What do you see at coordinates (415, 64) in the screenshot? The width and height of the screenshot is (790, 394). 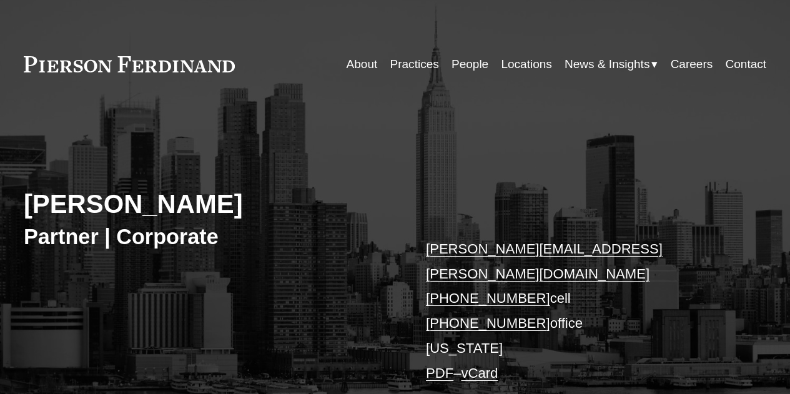 I see `a: Practices` at bounding box center [415, 64].